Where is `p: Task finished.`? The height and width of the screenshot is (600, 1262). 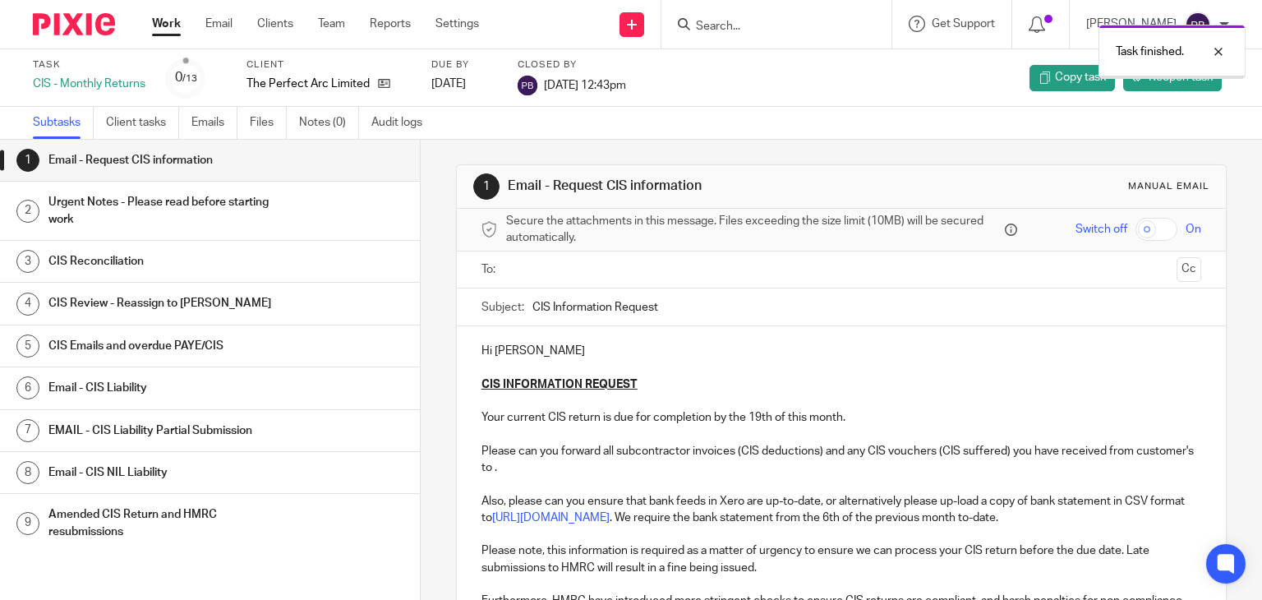 p: Task finished. is located at coordinates (1149, 52).